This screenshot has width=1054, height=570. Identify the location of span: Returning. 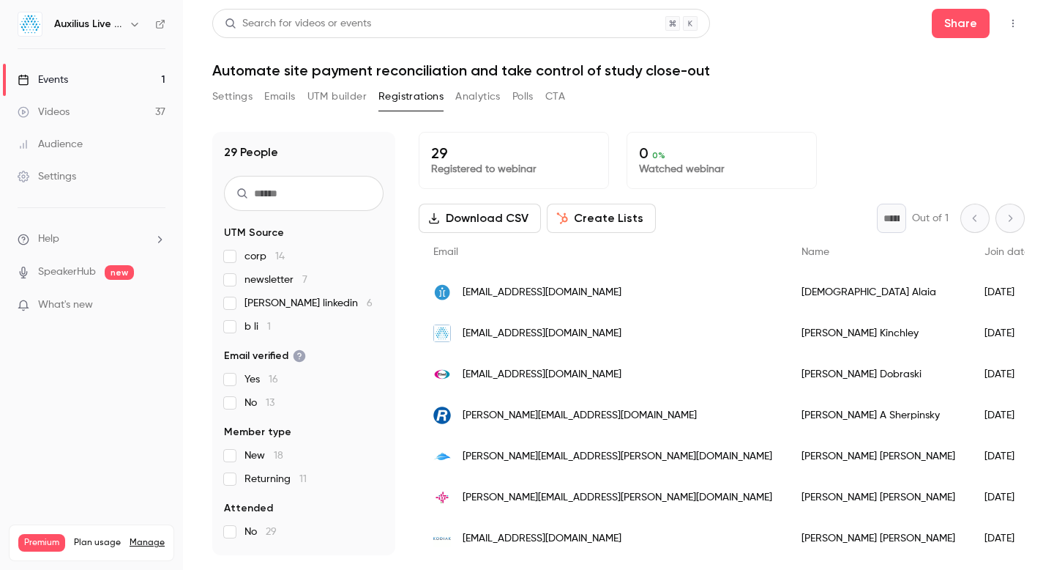
(275, 479).